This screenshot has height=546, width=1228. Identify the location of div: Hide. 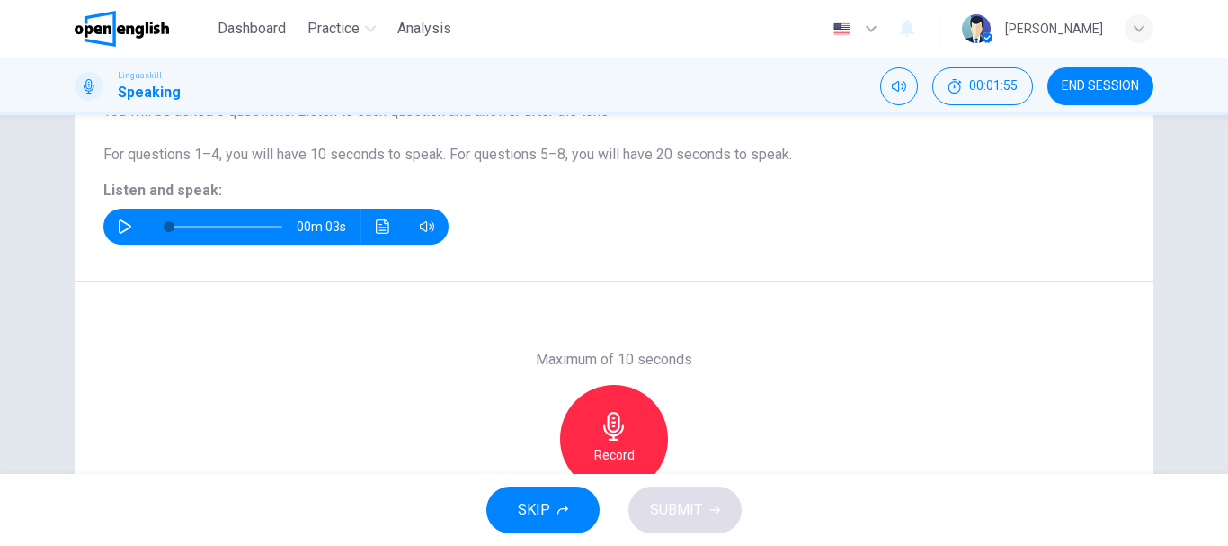
(983, 86).